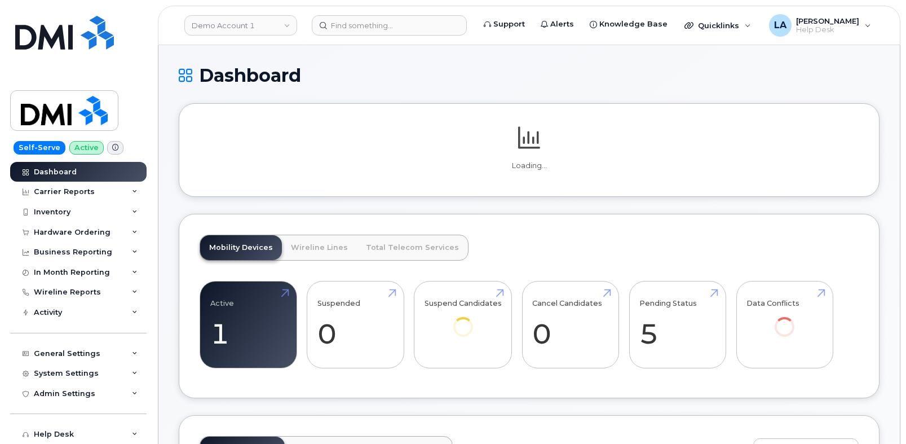 The height and width of the screenshot is (444, 906). I want to click on h1: Dashboard, so click(529, 75).